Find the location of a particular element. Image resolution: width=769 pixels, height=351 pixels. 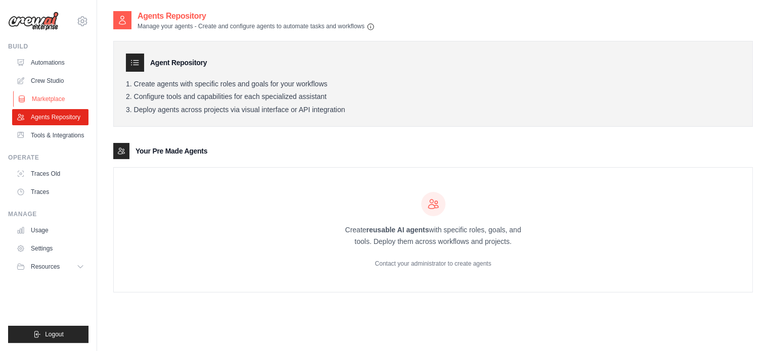

a: Crew Studio is located at coordinates (50, 81).